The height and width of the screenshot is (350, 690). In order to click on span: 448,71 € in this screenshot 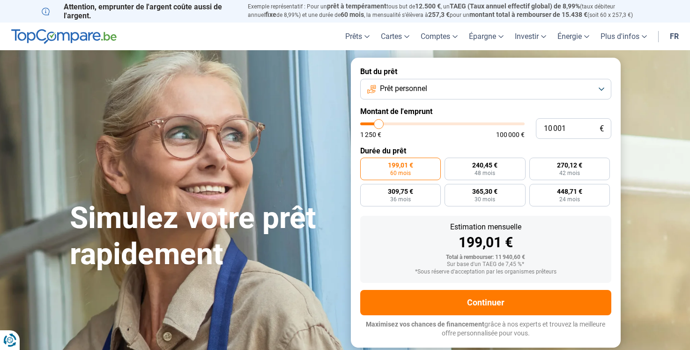, I will do `click(570, 191)`.